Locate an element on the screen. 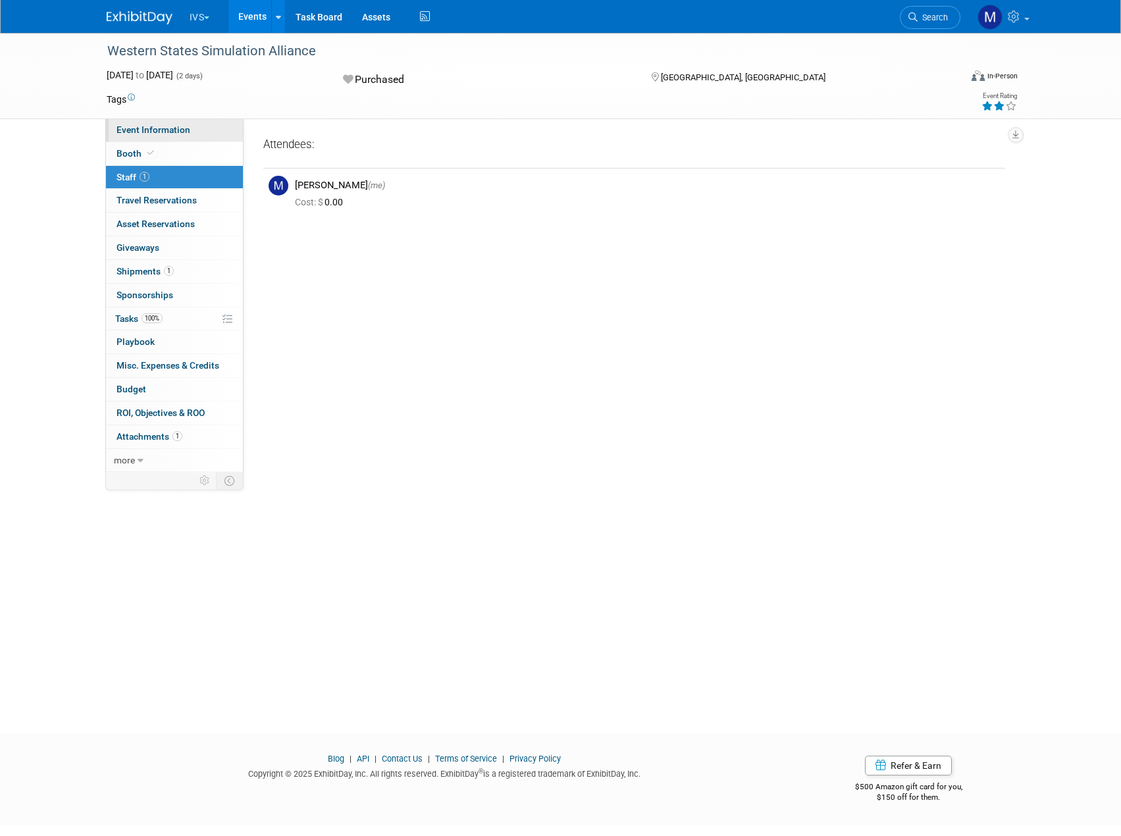 This screenshot has width=1121, height=836. span: Misc. Expenses & Credits is located at coordinates (168, 365).